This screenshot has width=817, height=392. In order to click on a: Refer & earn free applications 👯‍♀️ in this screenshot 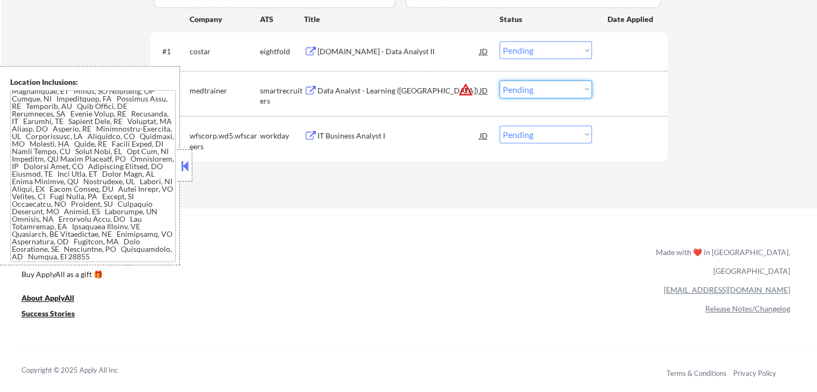, I will do `click(226, 263)`.